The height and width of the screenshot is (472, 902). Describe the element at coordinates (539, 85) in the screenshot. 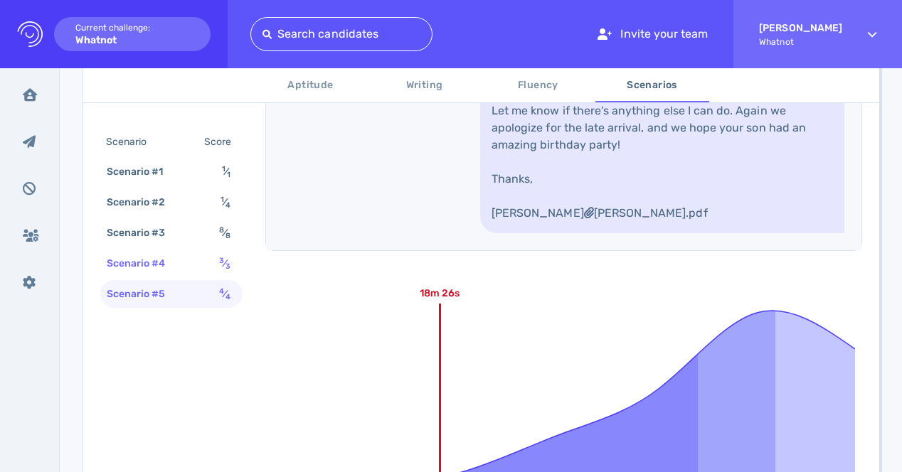

I see `span: Fluency` at that location.